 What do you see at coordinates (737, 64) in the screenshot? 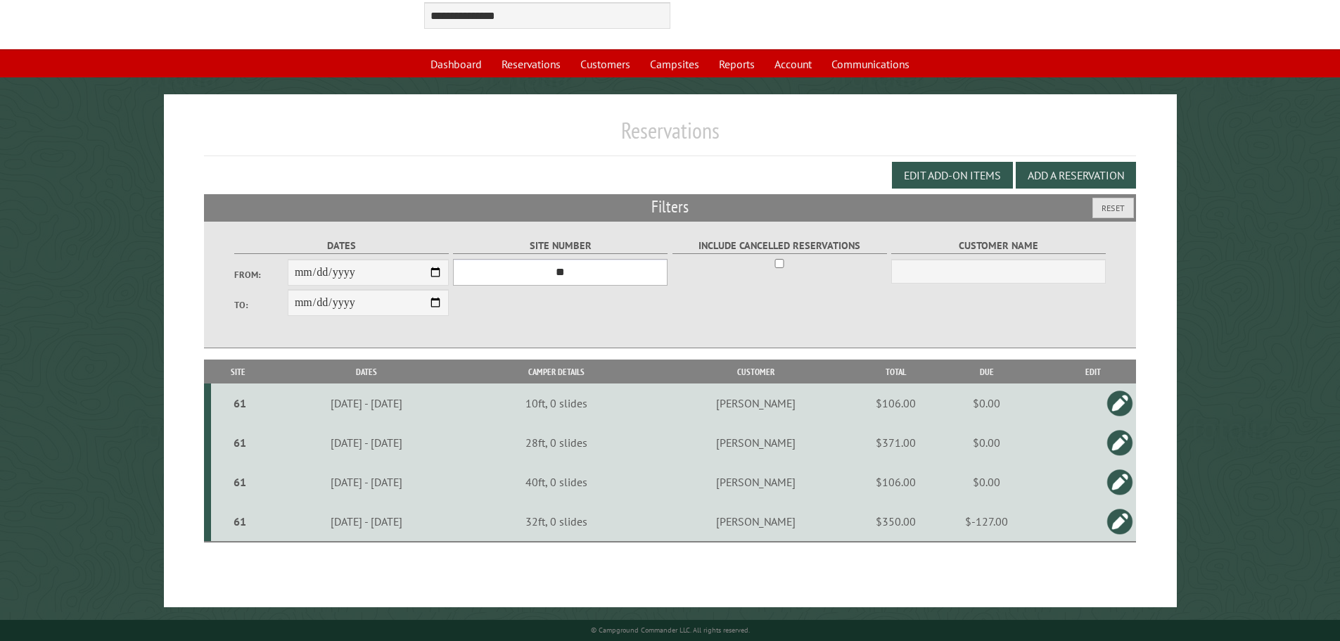
I see `a: Reports` at bounding box center [737, 64].